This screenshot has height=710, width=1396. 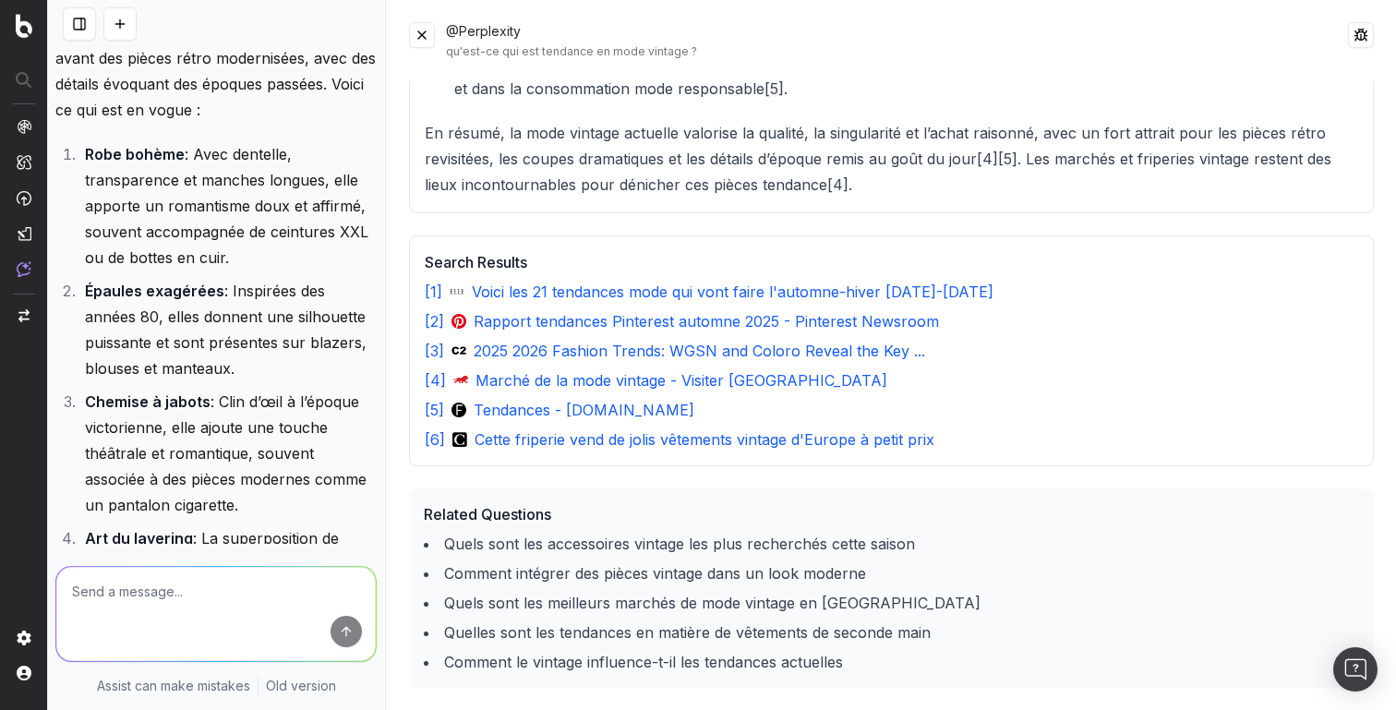 I want to click on li: : Inspirées des années 80, elles donnent une silhouette puissante et sont présentes sur blazers, ..., so click(x=228, y=330).